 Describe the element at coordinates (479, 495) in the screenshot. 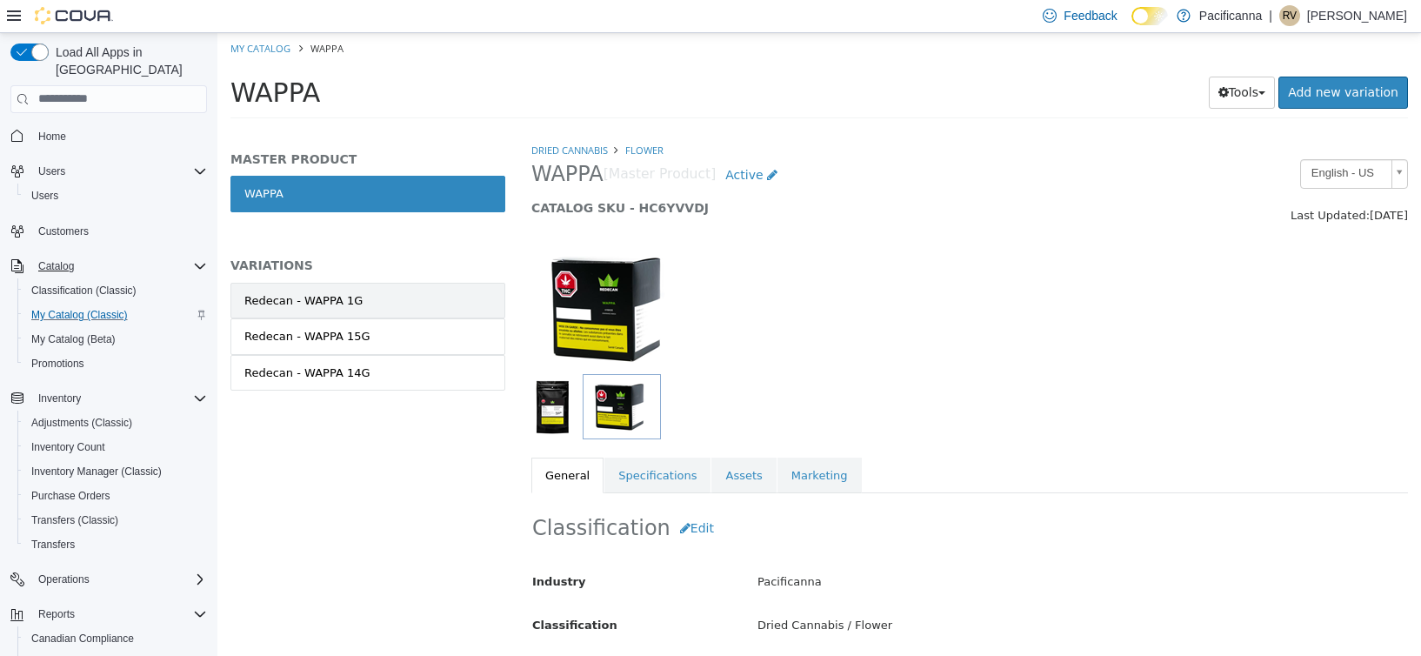

I see `button: Edit` at that location.